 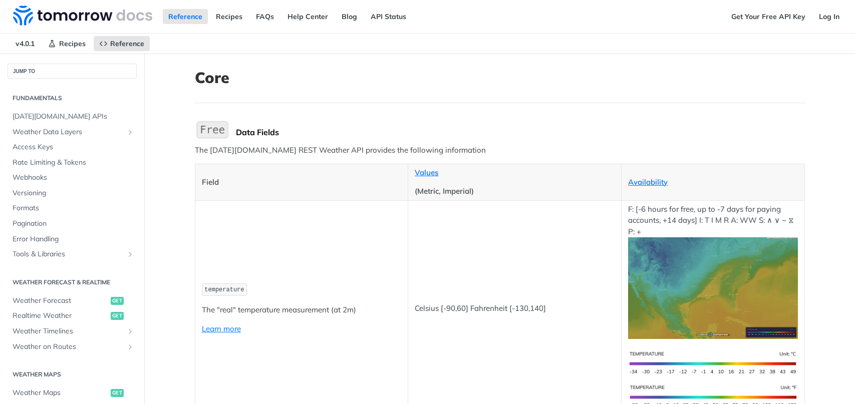 I want to click on a: Weather Data LayersShow subpages for Weather Data Layers, so click(x=72, y=132).